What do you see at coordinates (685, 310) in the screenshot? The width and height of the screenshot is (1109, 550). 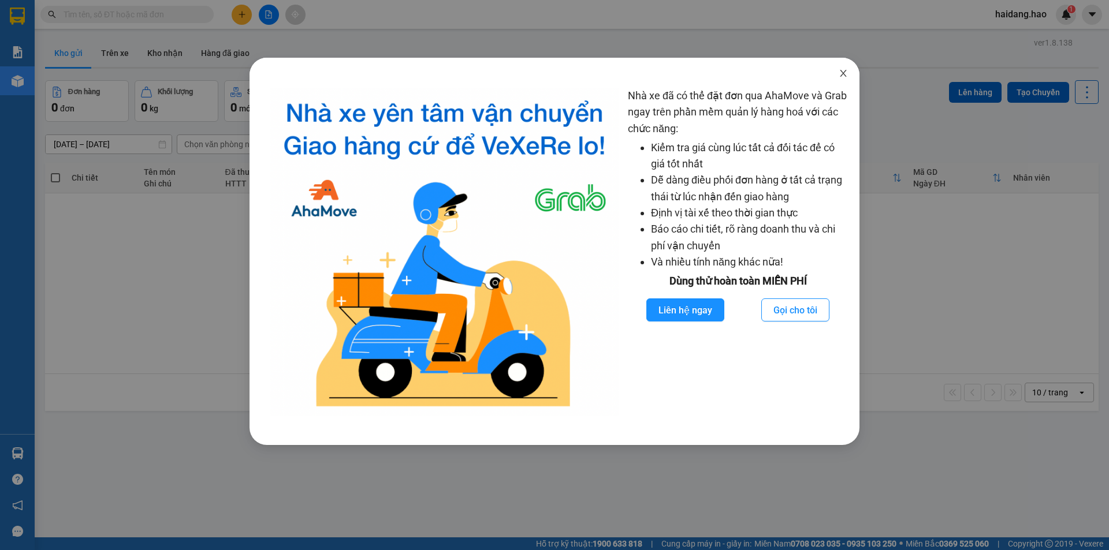 I see `span: Liên hệ ngay` at bounding box center [685, 310].